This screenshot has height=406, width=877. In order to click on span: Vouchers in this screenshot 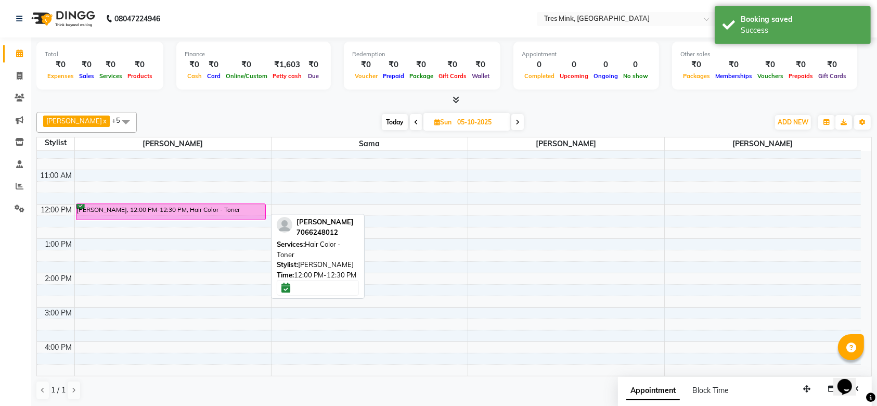, I will do `click(771, 76)`.